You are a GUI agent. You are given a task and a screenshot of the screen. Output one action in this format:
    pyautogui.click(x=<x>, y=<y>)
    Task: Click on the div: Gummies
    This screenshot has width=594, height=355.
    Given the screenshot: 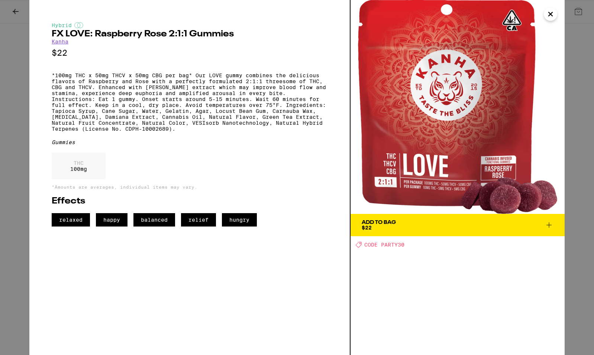 What is the action you would take?
    pyautogui.click(x=189, y=142)
    